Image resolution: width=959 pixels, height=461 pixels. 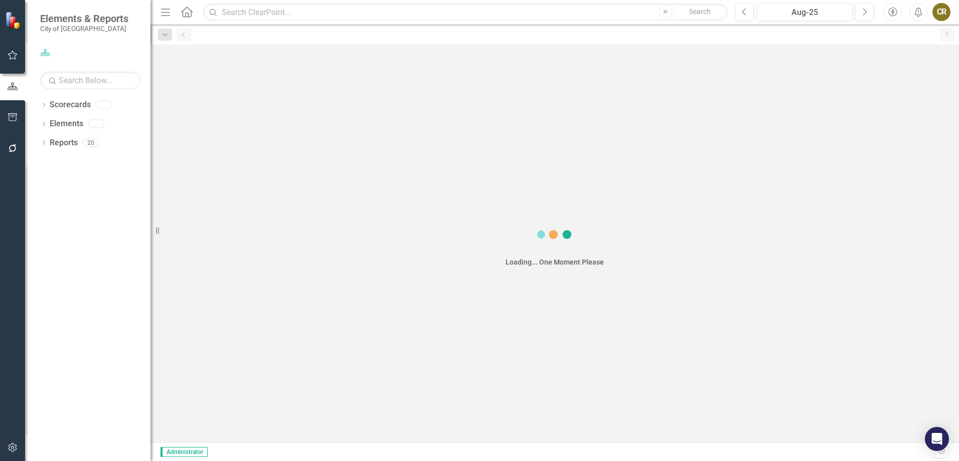 What do you see at coordinates (91, 142) in the screenshot?
I see `div: 20` at bounding box center [91, 142].